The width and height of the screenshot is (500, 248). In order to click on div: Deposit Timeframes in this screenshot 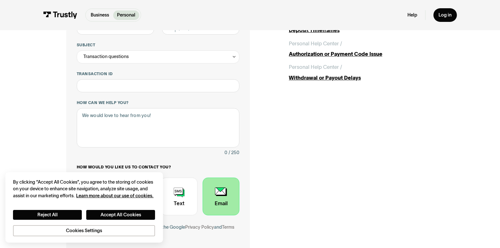, I will do `click(361, 30)`.